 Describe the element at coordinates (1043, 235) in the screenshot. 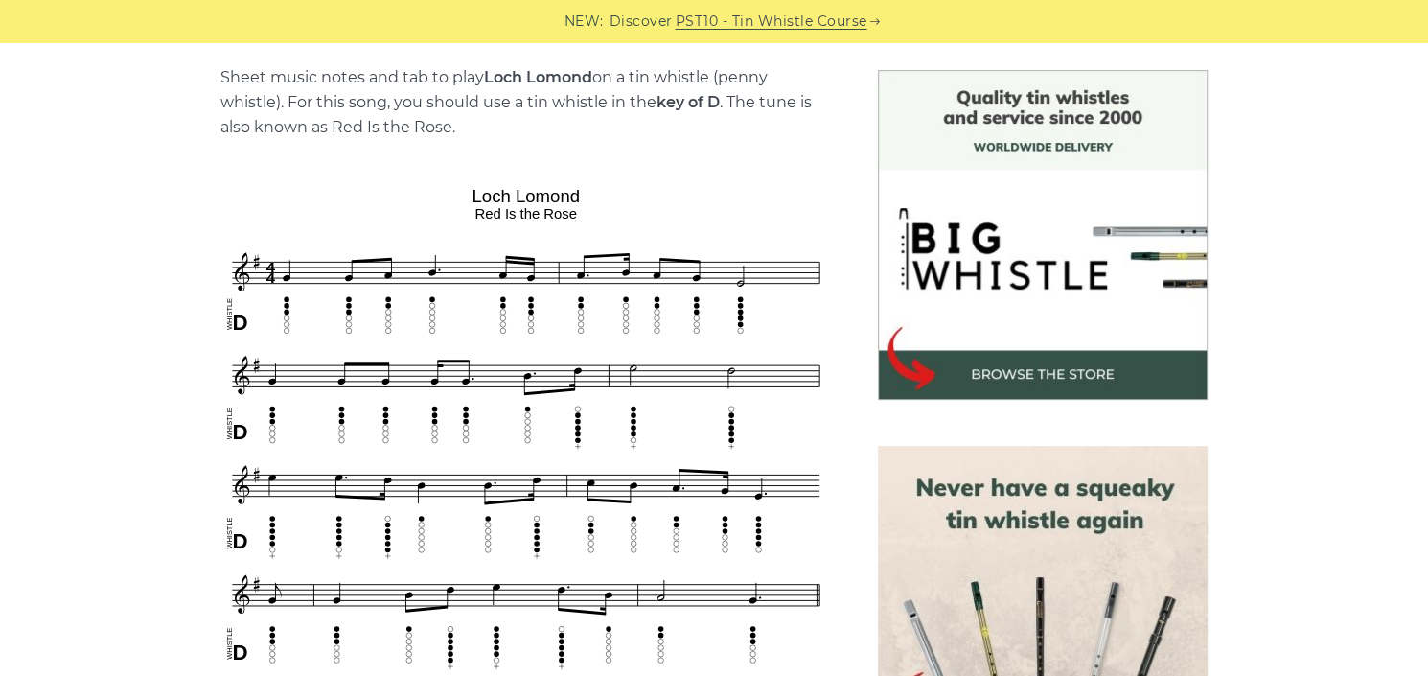

I see `img: BigWhistle Tin Whistle Store` at that location.